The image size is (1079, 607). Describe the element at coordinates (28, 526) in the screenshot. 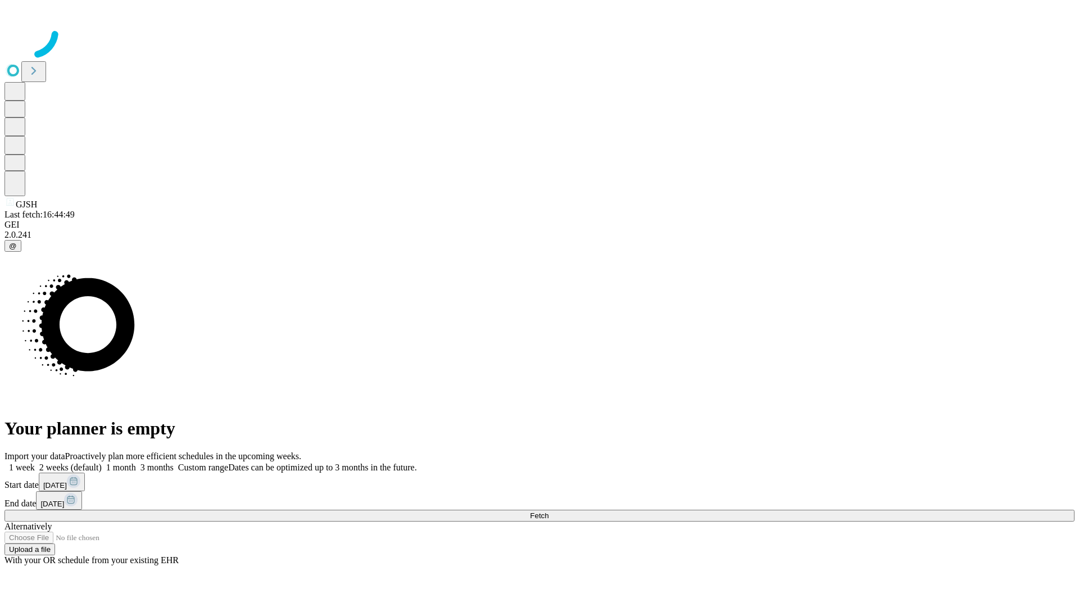

I see `span: Alternatively` at that location.